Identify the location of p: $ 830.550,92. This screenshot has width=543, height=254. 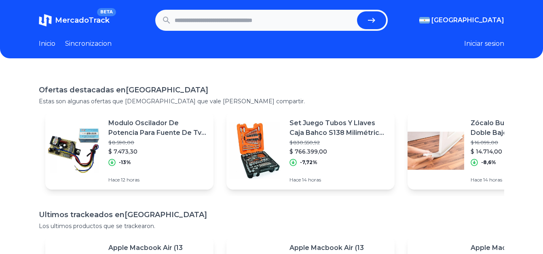
(339, 142).